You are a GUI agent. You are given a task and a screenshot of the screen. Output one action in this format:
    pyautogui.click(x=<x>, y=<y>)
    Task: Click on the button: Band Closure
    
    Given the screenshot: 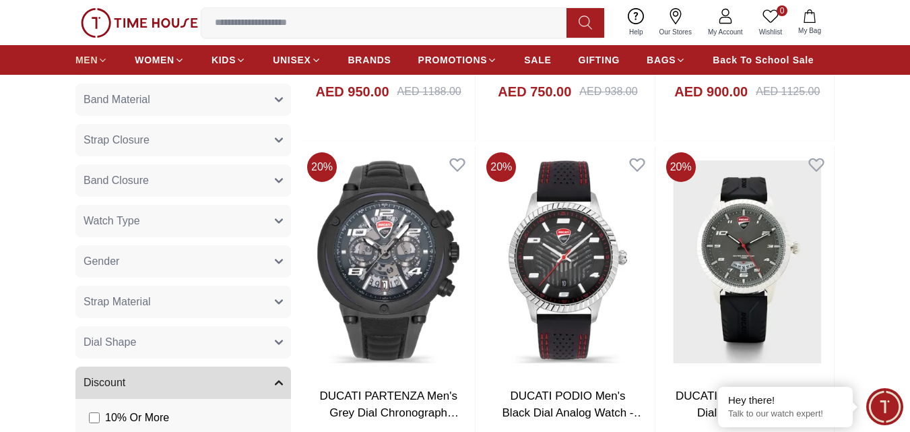 What is the action you would take?
    pyautogui.click(x=183, y=180)
    